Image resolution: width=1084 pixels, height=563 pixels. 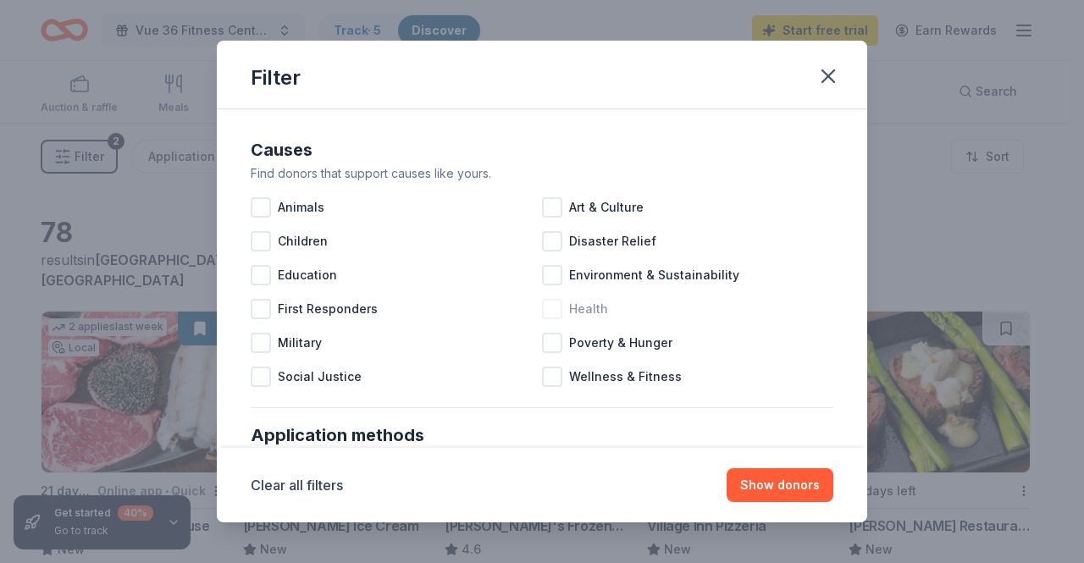 What do you see at coordinates (625, 377) in the screenshot?
I see `span: Wellness & Fitness` at bounding box center [625, 377].